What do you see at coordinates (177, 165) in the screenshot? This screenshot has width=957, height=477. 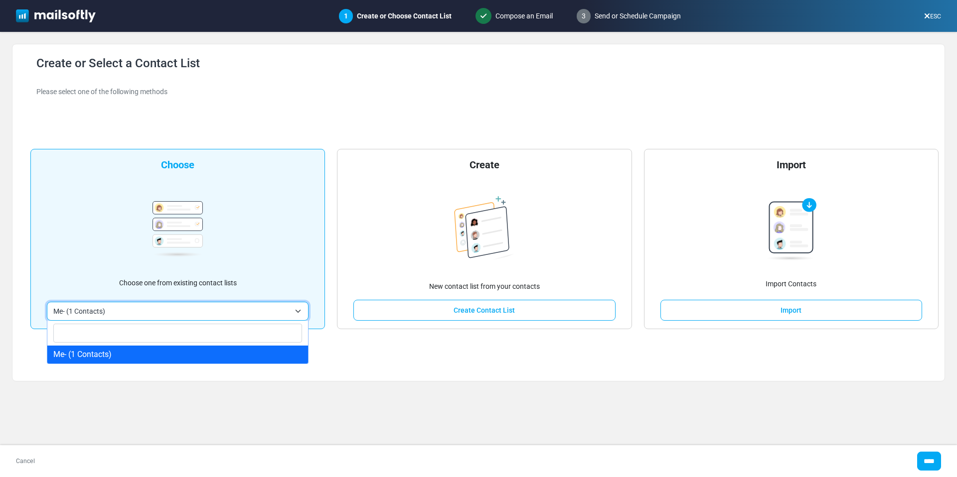 I see `div: Choose` at bounding box center [177, 165].